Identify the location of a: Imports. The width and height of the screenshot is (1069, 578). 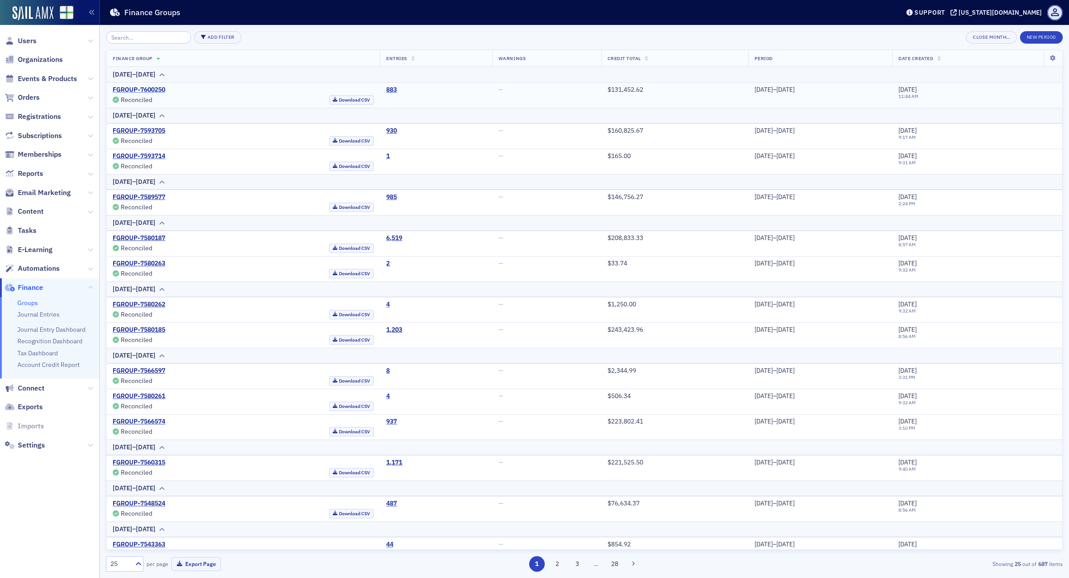
(25, 426).